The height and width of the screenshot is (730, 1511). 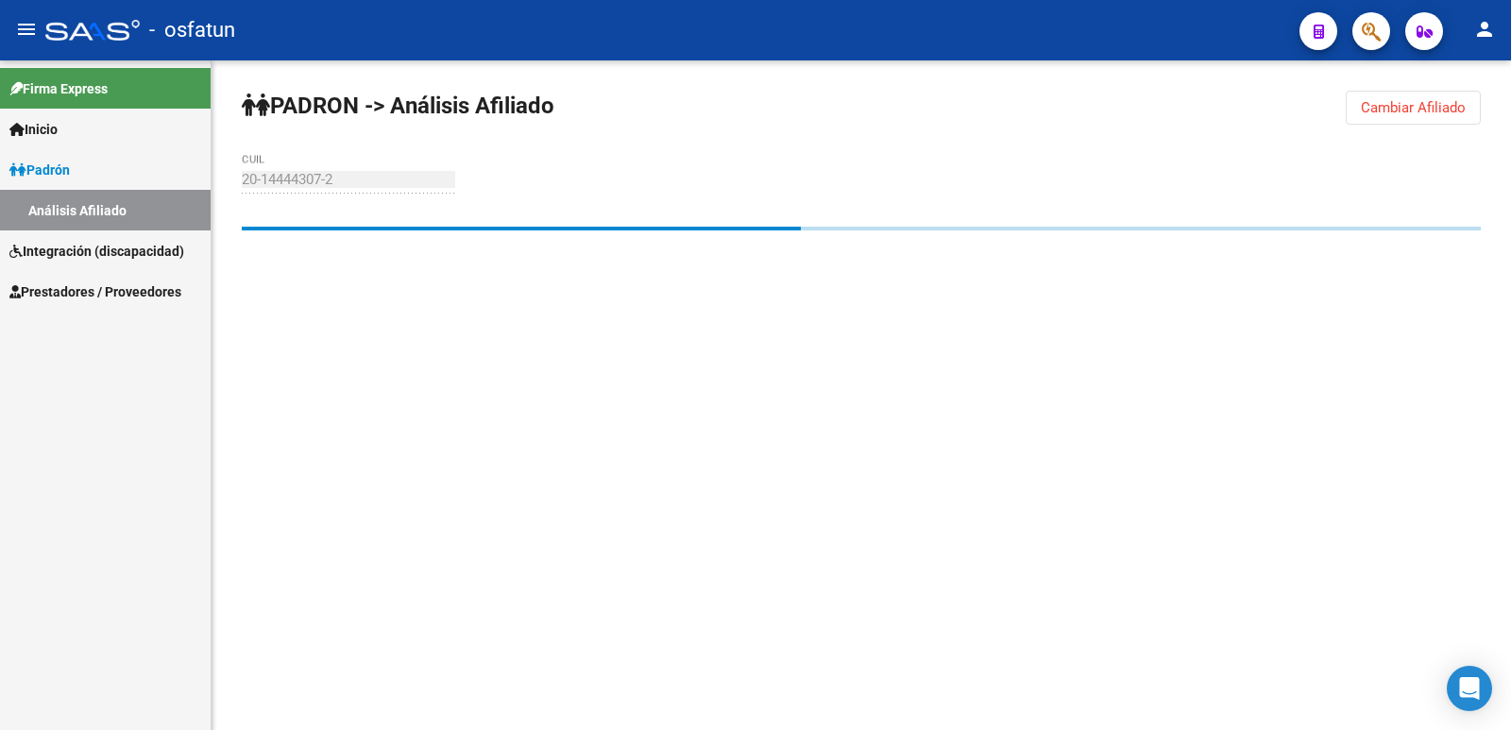 I want to click on span: Cambiar Afiliado, so click(x=1413, y=108).